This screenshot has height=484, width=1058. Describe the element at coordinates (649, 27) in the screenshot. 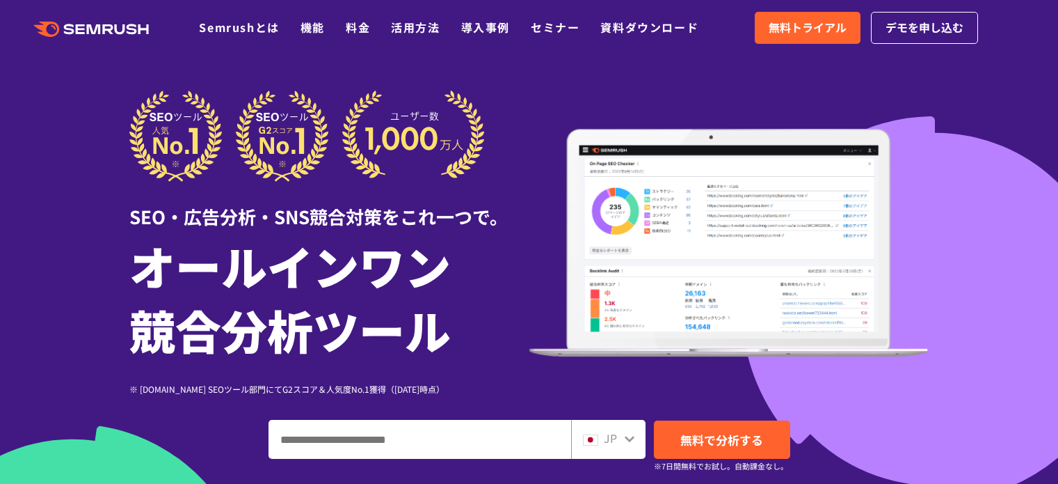

I see `a: 資料ダウンロード` at that location.